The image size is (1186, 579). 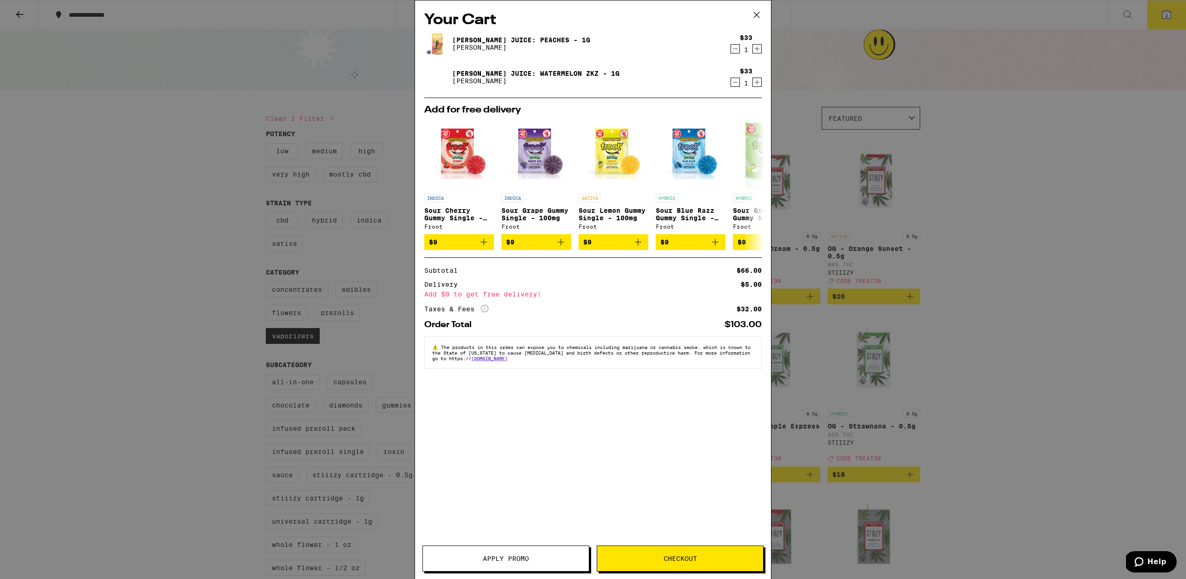 What do you see at coordinates (459, 214) in the screenshot?
I see `p: Sour Cherry Gummy Single - 100mg` at bounding box center [459, 214].